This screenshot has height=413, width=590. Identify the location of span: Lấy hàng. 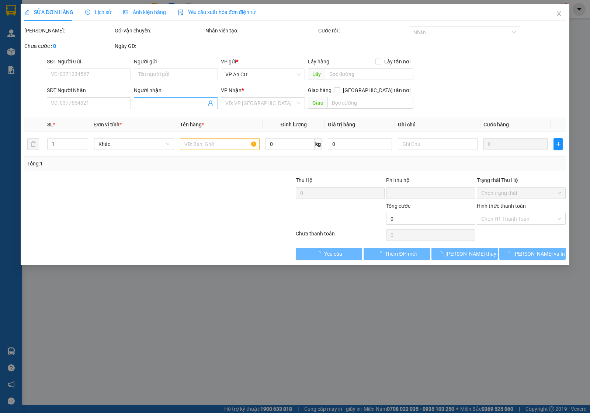
(318, 62).